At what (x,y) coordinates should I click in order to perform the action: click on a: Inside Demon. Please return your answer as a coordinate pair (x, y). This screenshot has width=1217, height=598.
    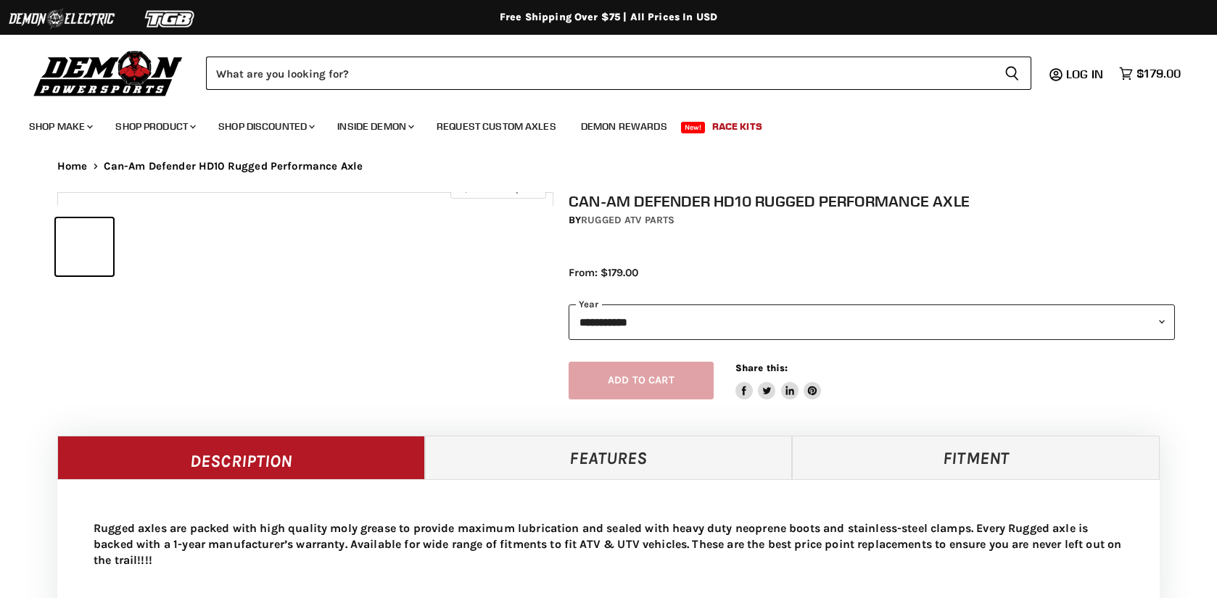
    Looking at the image, I should click on (374, 126).